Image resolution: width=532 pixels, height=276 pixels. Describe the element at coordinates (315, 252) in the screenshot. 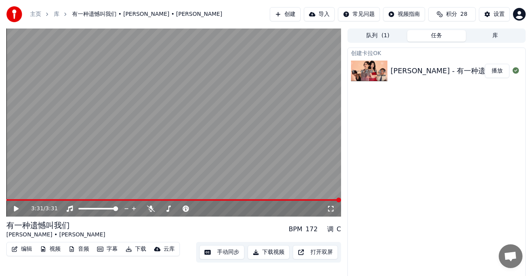

I see `button: 打开双屏` at that location.